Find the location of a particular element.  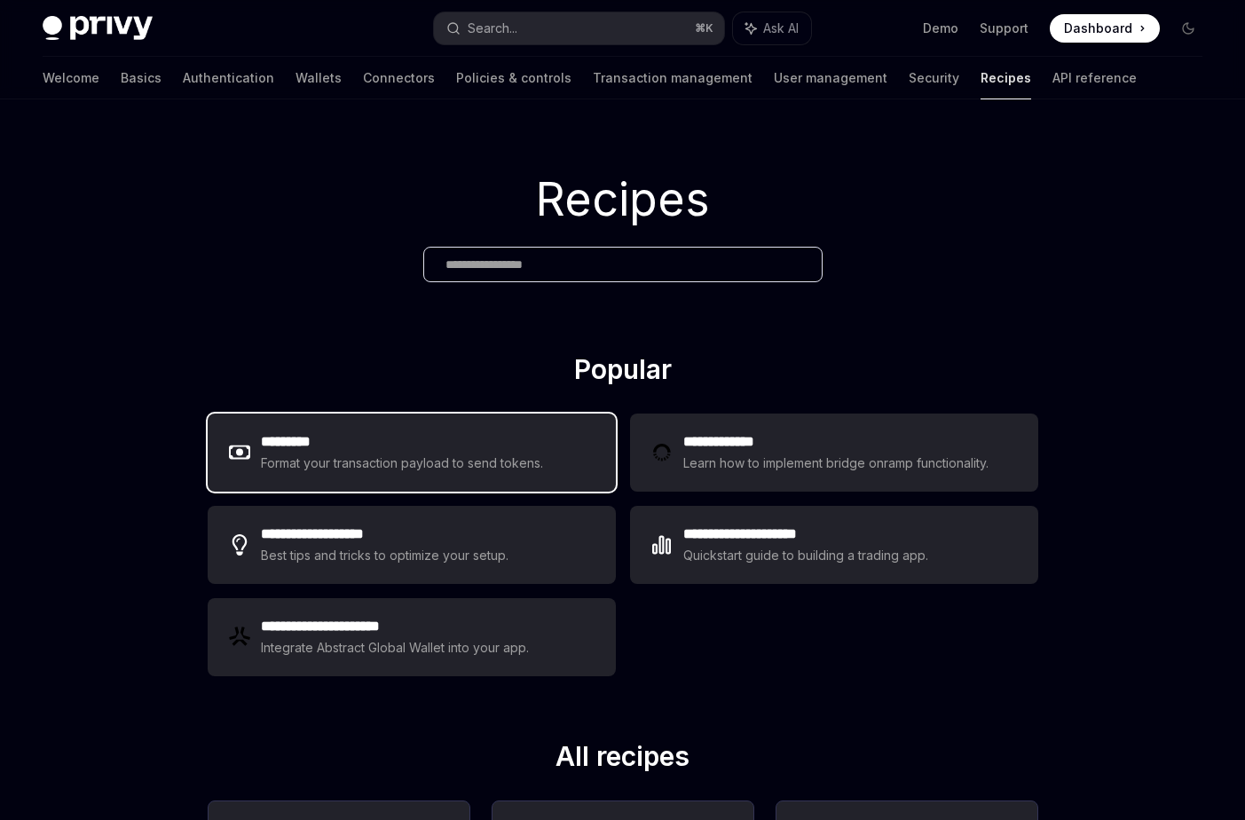

div: Integrate Abstract Global Wallet into your app. is located at coordinates (396, 648).